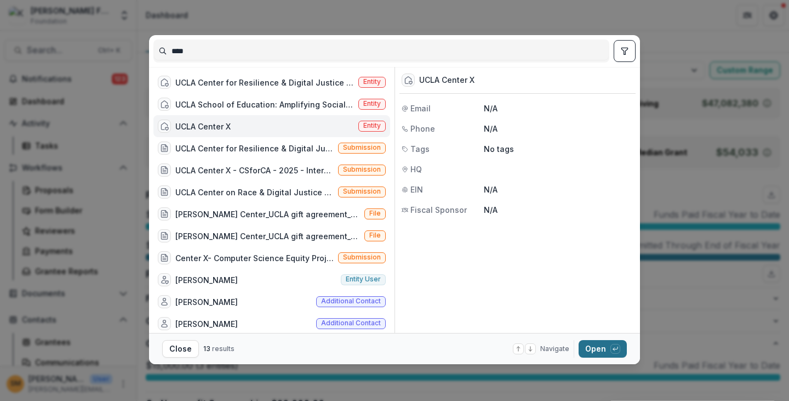 This screenshot has height=401, width=789. I want to click on span: Tags, so click(420, 148).